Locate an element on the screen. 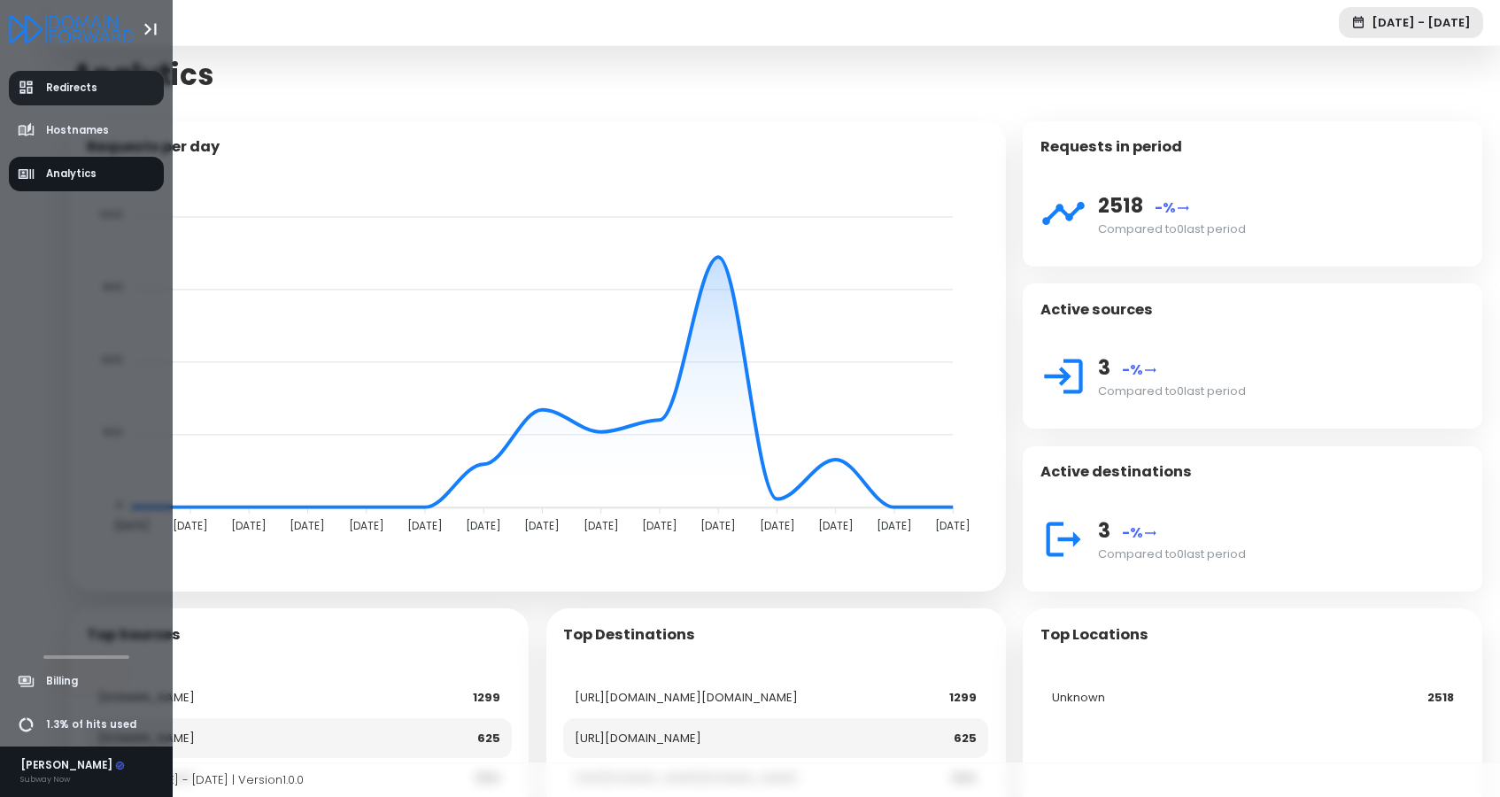  h4: Active sources is located at coordinates (1096, 310).